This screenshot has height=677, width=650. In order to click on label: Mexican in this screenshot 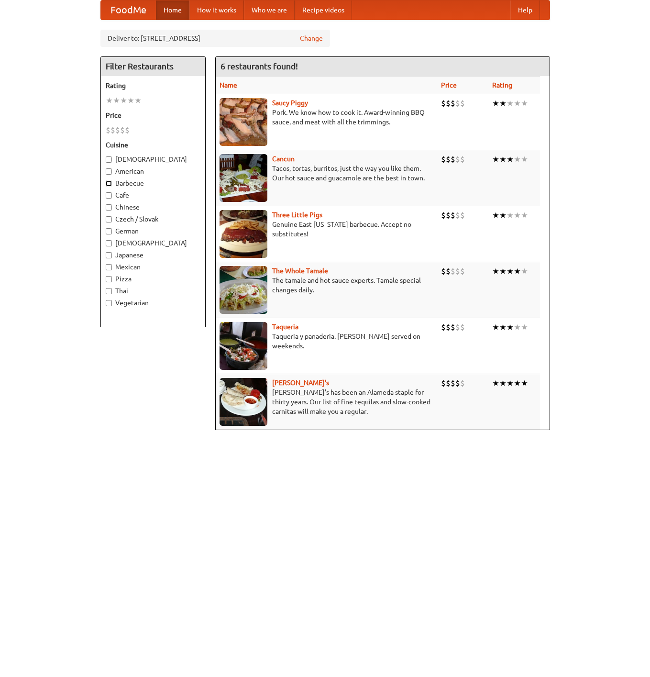, I will do `click(153, 267)`.